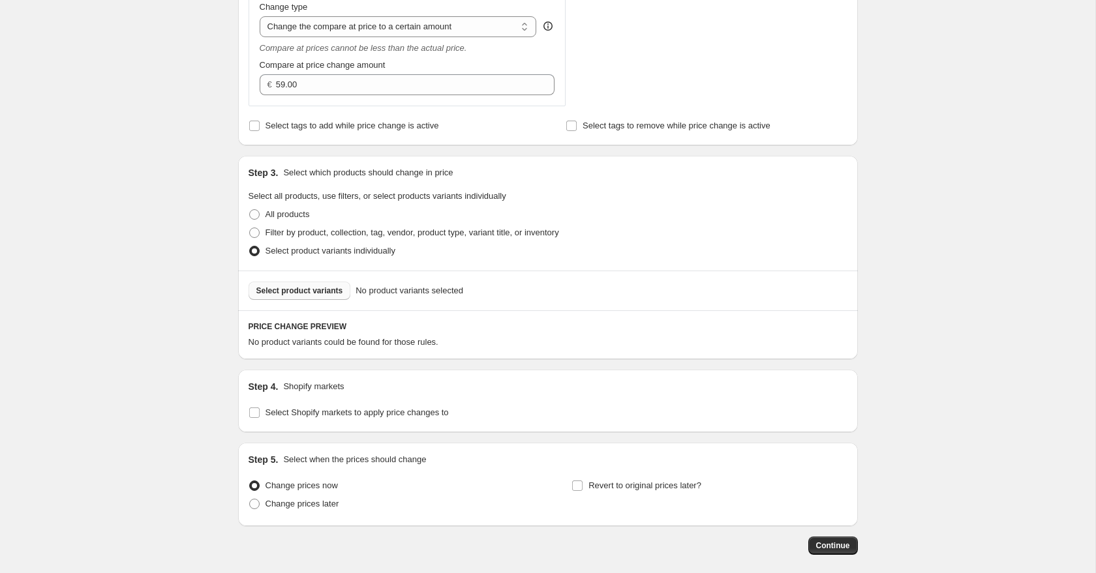  What do you see at coordinates (548, 26) in the screenshot?
I see `div: help` at bounding box center [548, 26].